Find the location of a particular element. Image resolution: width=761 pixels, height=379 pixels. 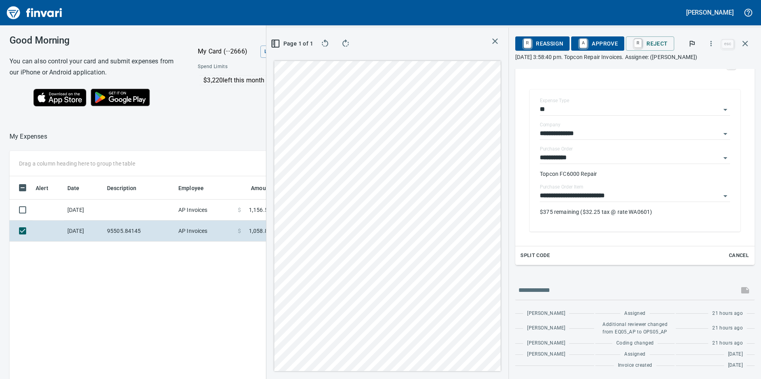

img: Finvari is located at coordinates (34, 13).